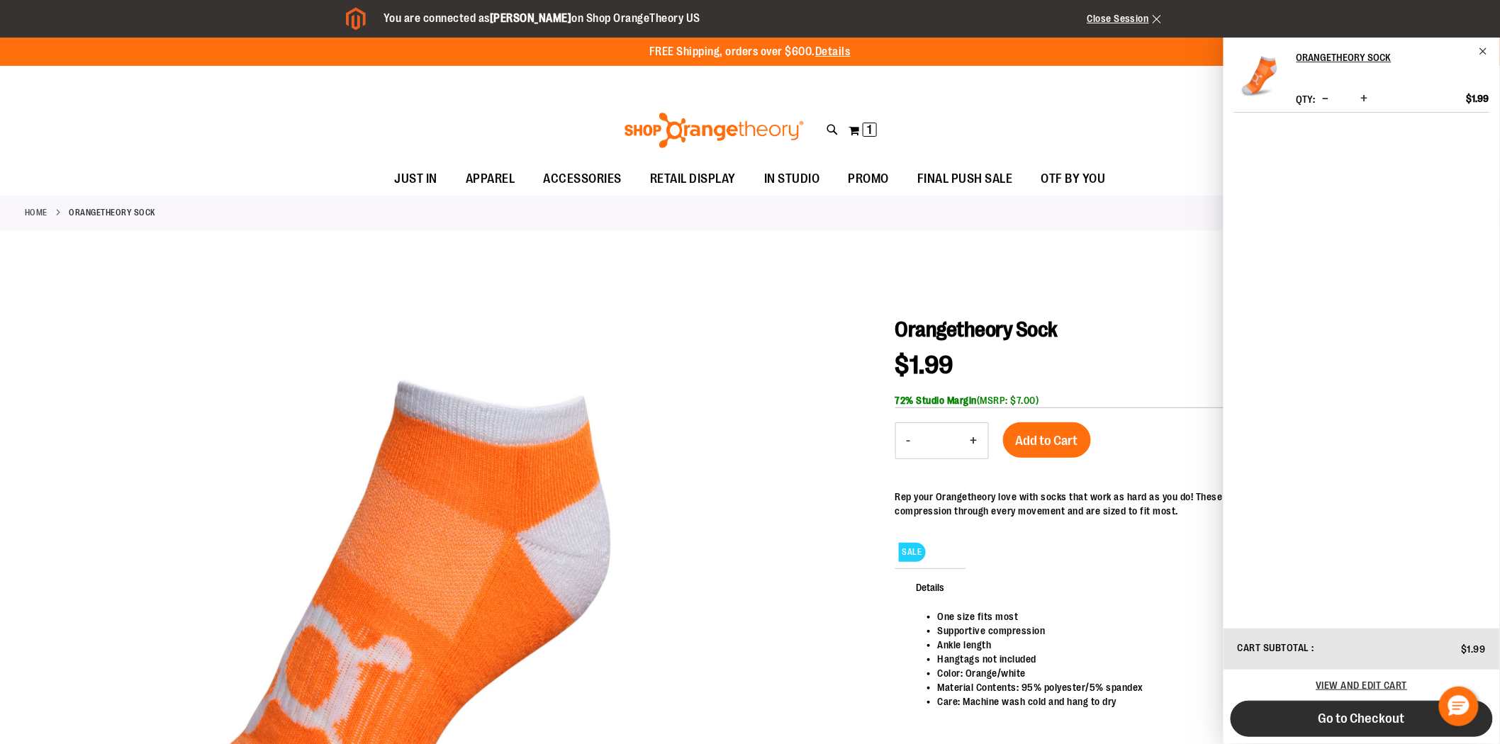 This screenshot has height=744, width=1500. I want to click on a: ACCESSORIES, so click(583, 179).